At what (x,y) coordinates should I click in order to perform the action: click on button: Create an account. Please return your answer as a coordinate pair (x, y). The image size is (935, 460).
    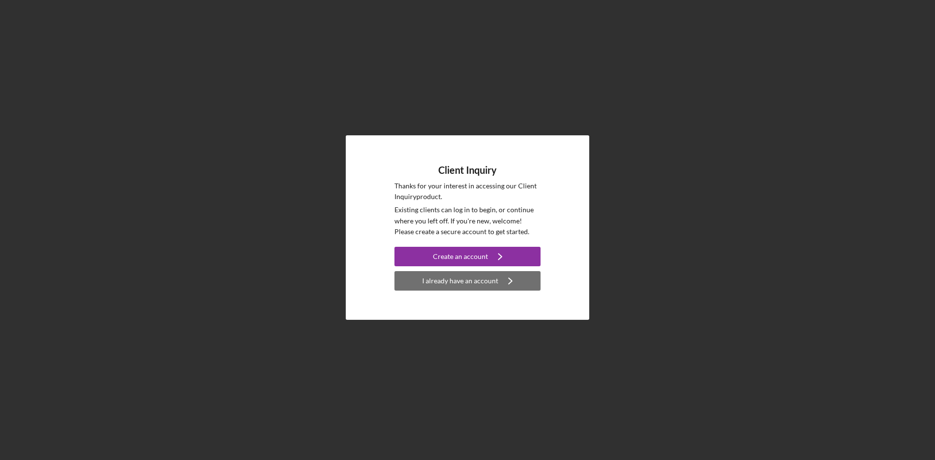
    Looking at the image, I should click on (468, 257).